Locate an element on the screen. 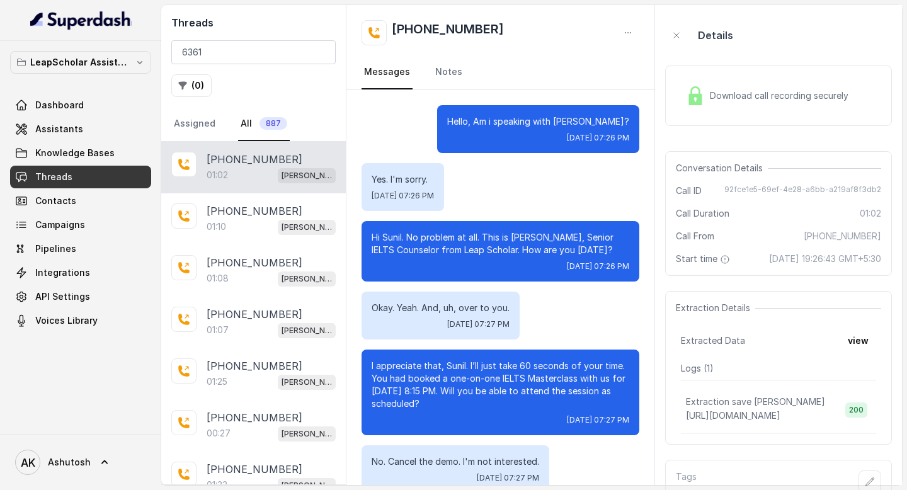 This screenshot has width=907, height=490. a: Threads is located at coordinates (81, 177).